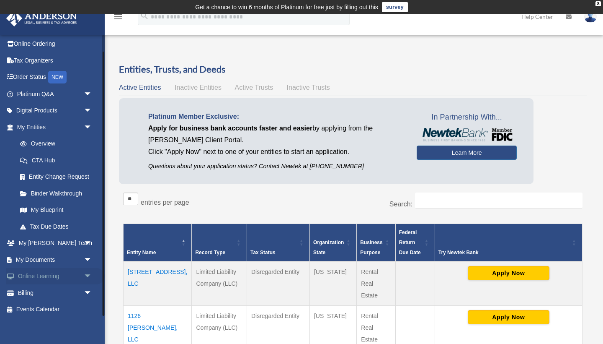 This screenshot has height=344, width=603. I want to click on i: menu, so click(118, 17).